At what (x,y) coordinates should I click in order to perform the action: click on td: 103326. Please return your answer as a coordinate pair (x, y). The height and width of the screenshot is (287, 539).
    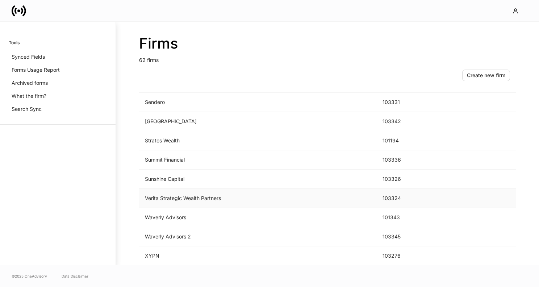
    Looking at the image, I should click on (404, 179).